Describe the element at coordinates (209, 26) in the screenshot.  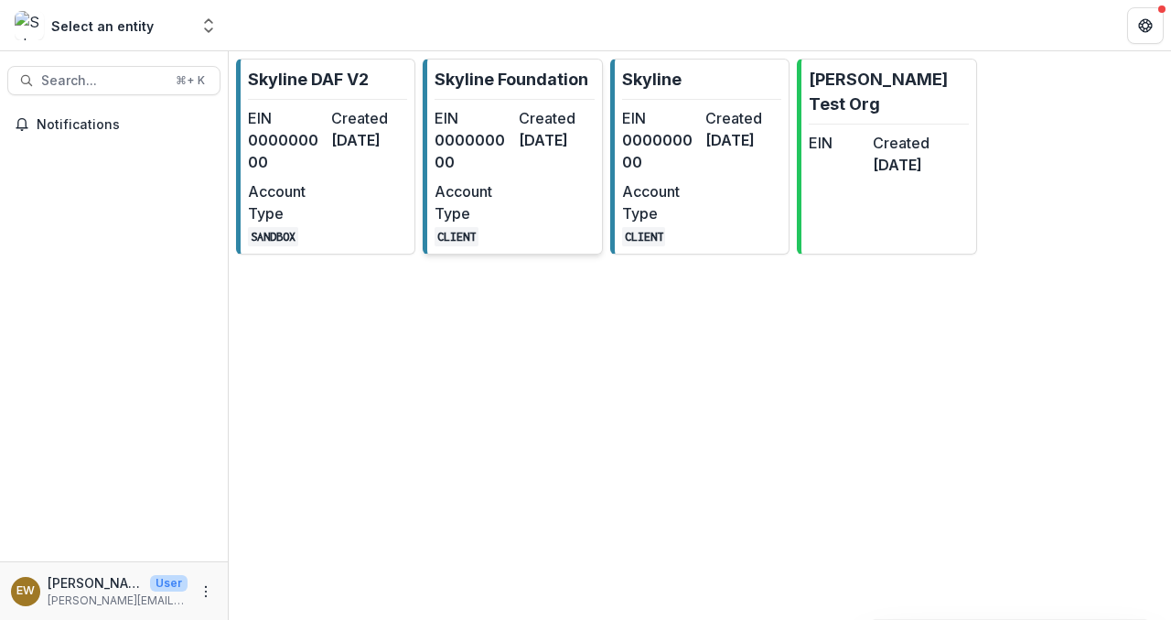
I see `button: Open entity switcher` at that location.